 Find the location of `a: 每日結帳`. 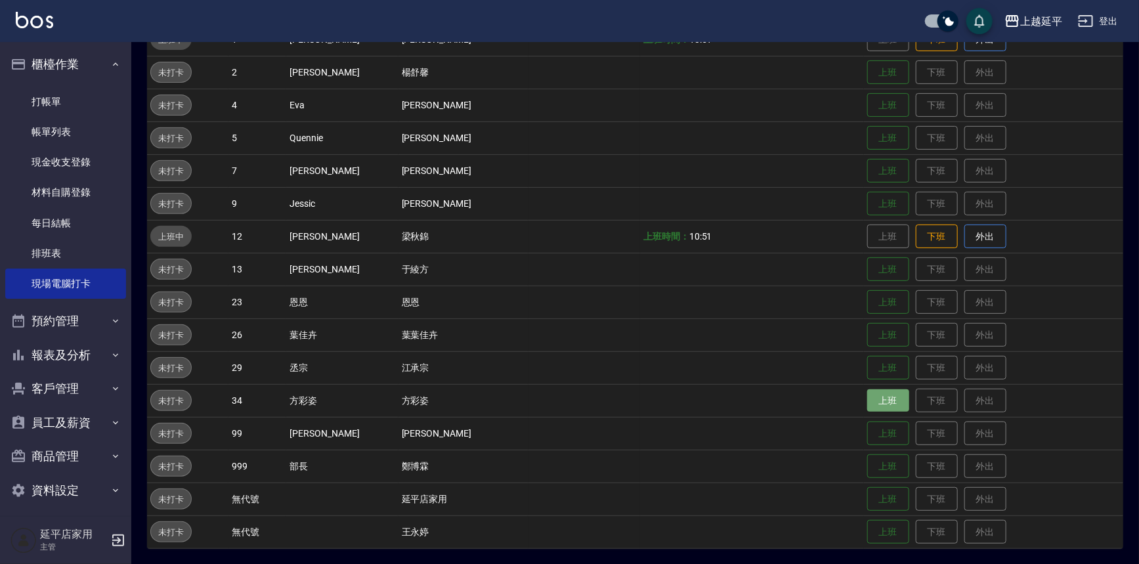

a: 每日結帳 is located at coordinates (66, 223).